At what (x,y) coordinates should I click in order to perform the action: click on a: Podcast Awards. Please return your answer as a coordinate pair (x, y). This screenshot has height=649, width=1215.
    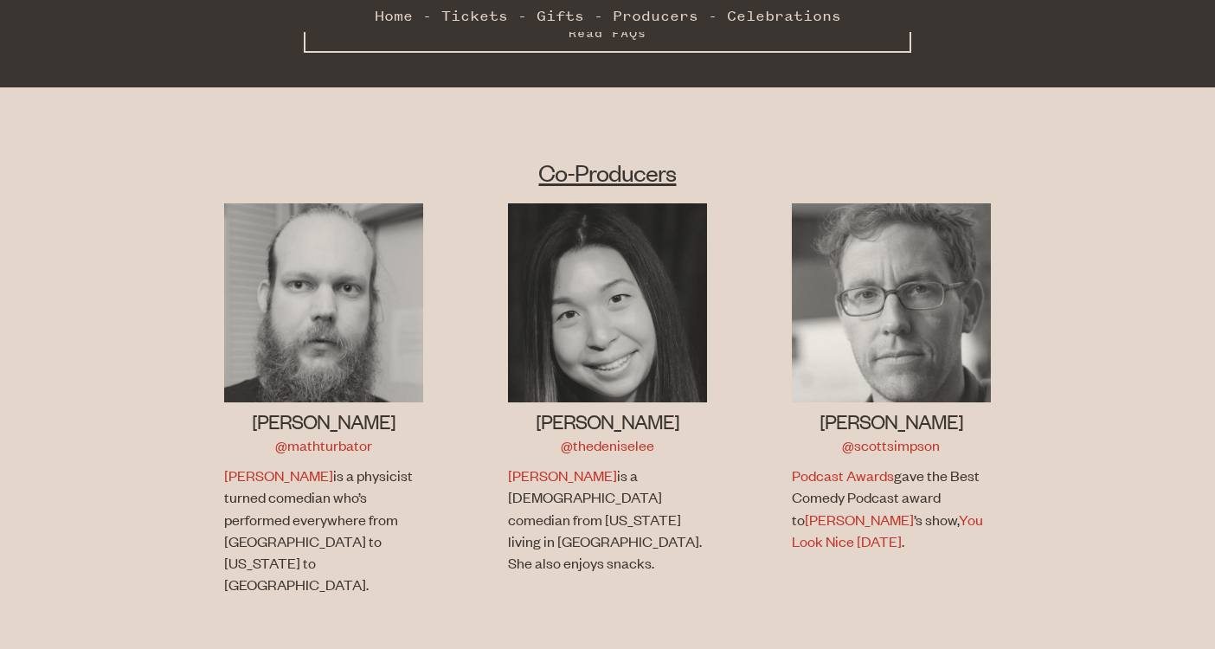
    Looking at the image, I should click on (843, 475).